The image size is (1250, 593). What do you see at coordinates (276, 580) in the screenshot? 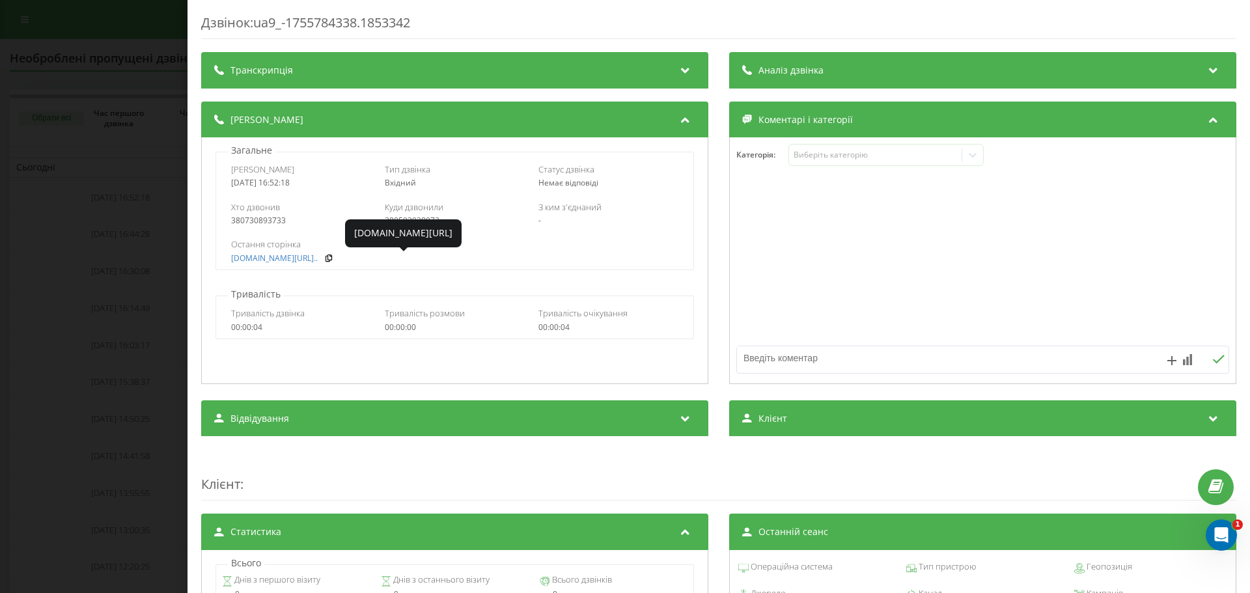
I see `span: Днів з першого візиту` at bounding box center [276, 580].